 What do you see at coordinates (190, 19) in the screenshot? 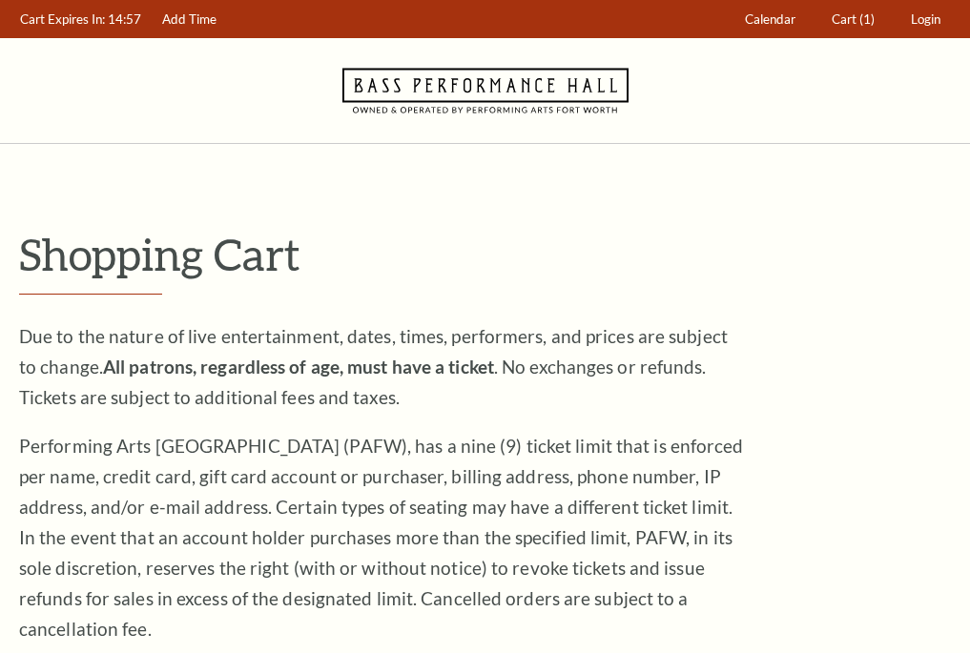
I see `a: Add Time` at bounding box center [190, 19].